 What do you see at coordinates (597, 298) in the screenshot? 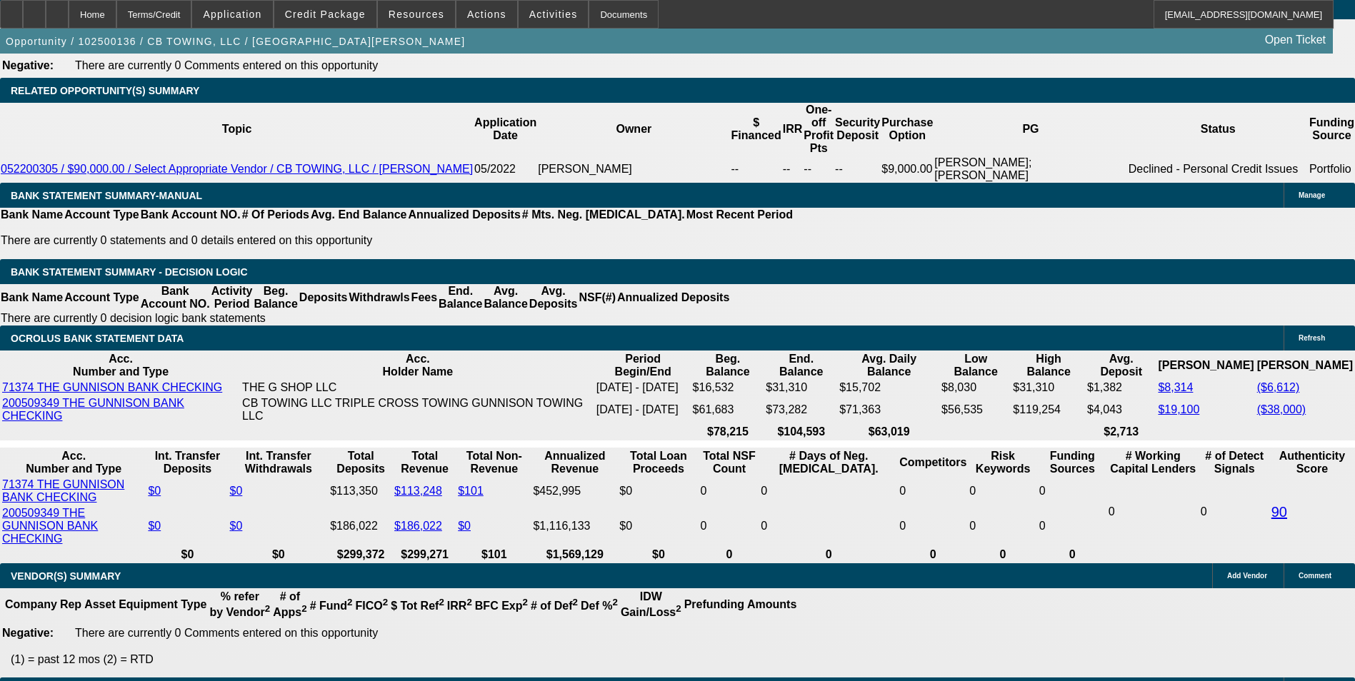
I see `th: NSF(#)` at bounding box center [597, 298].